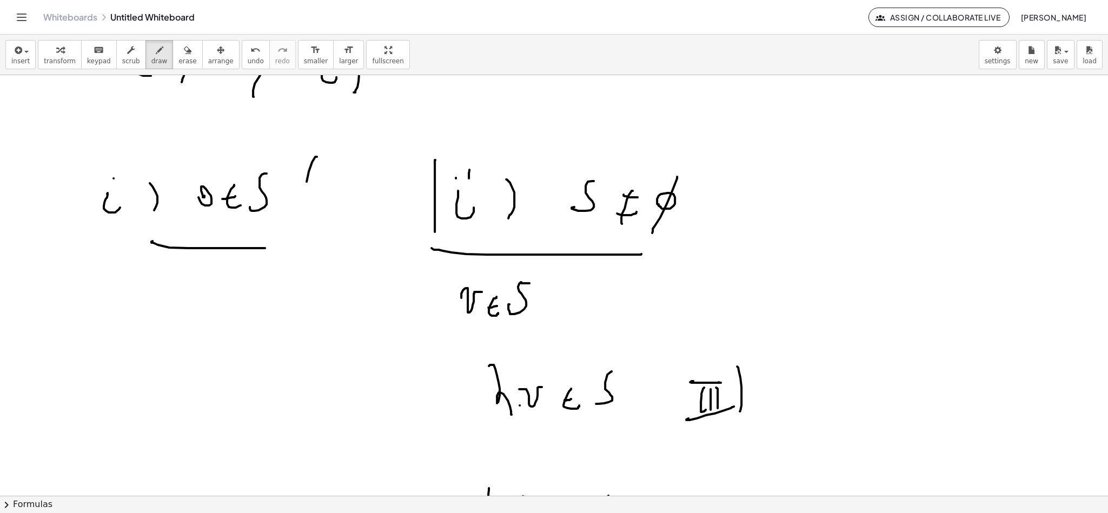  Describe the element at coordinates (316, 55) in the screenshot. I see `button: format_sizesmaller` at that location.